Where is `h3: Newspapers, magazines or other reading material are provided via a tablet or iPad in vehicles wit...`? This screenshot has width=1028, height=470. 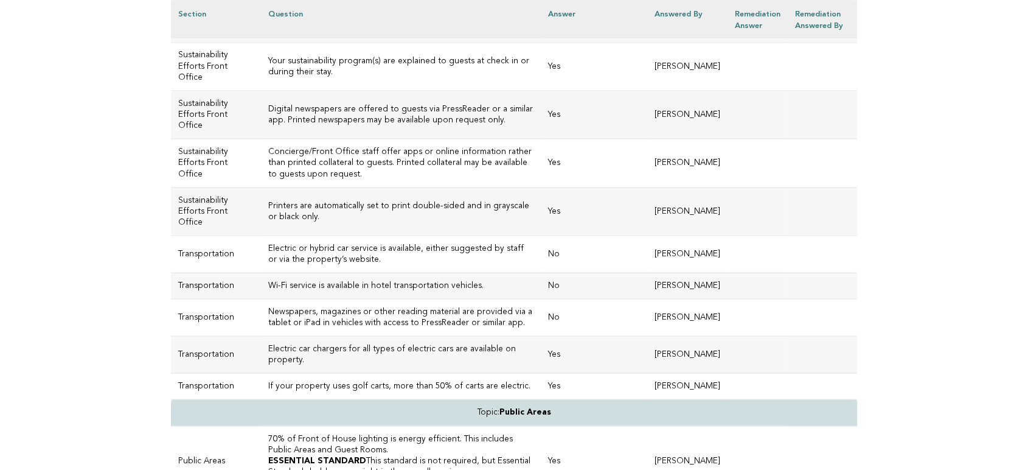
h3: Newspapers, magazines or other reading material are provided via a tablet or iPad in vehicles wit... is located at coordinates (401, 317).